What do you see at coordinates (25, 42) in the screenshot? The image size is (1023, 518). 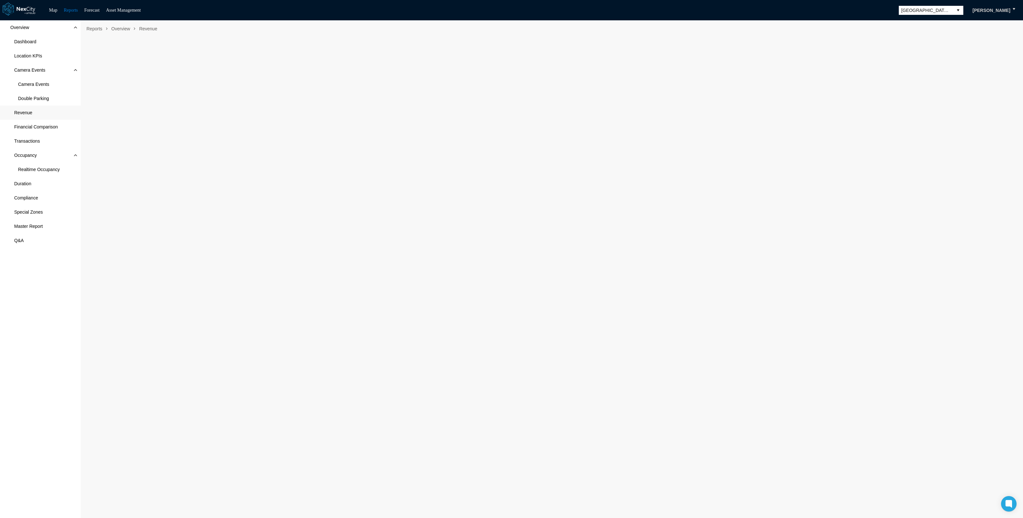 I see `span: Dashboard` at bounding box center [25, 42].